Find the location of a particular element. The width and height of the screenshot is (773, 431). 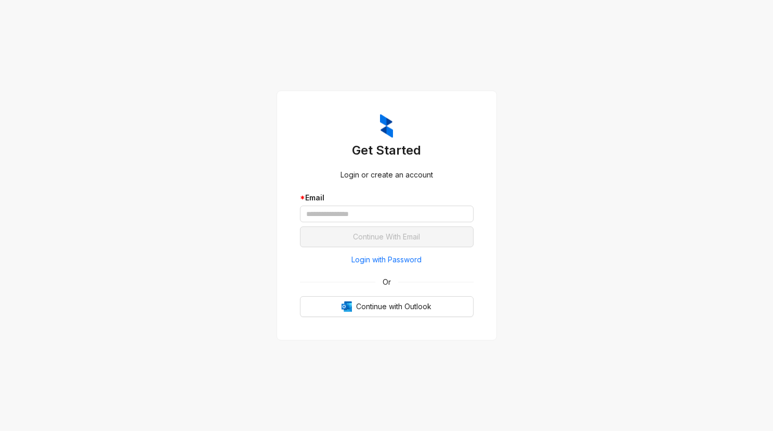

span: Login with Password is located at coordinates (386, 260).